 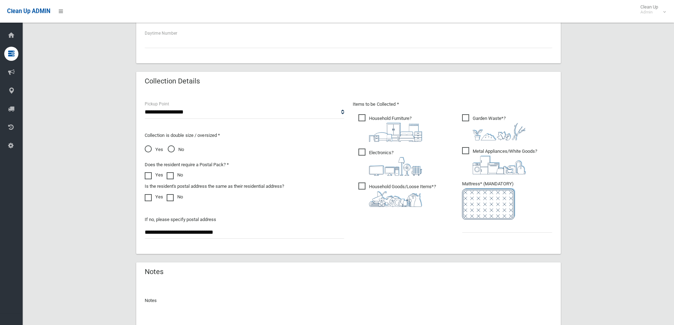 I want to click on img: b13cc3517677393f34c0a387616ef184.png, so click(x=396, y=199).